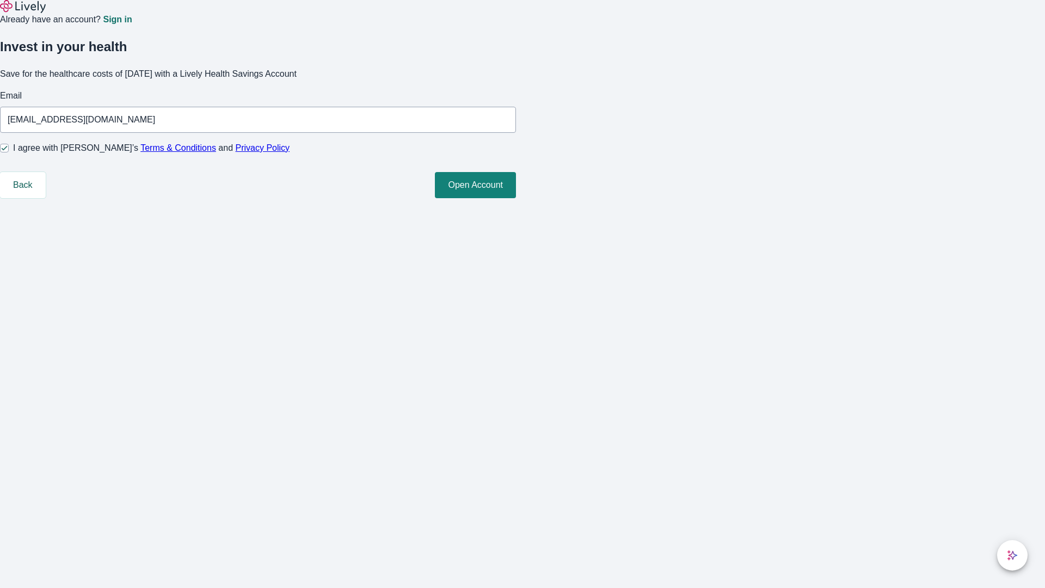 The image size is (1045, 588). What do you see at coordinates (1012, 555) in the screenshot?
I see `svg: Lively AI Assistant` at bounding box center [1012, 555].